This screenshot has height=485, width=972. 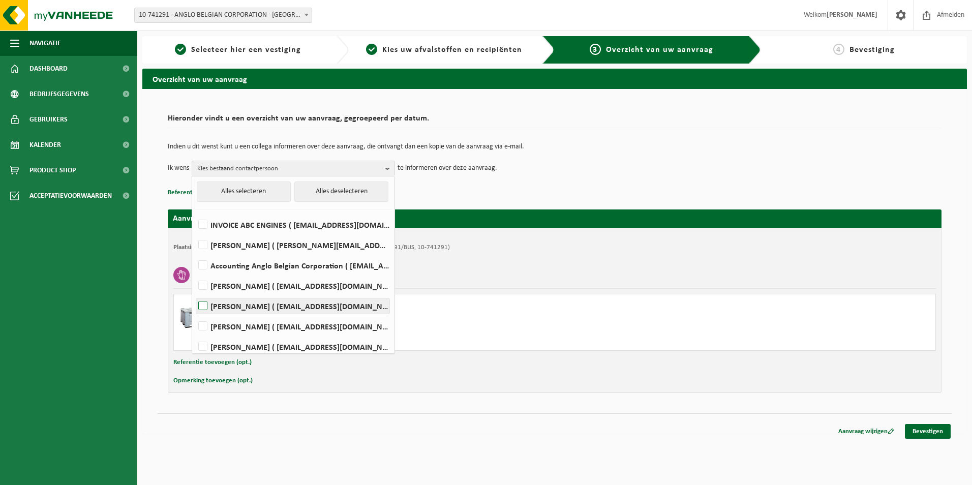 I want to click on h2: Overzicht van uw aanvraag, so click(x=554, y=78).